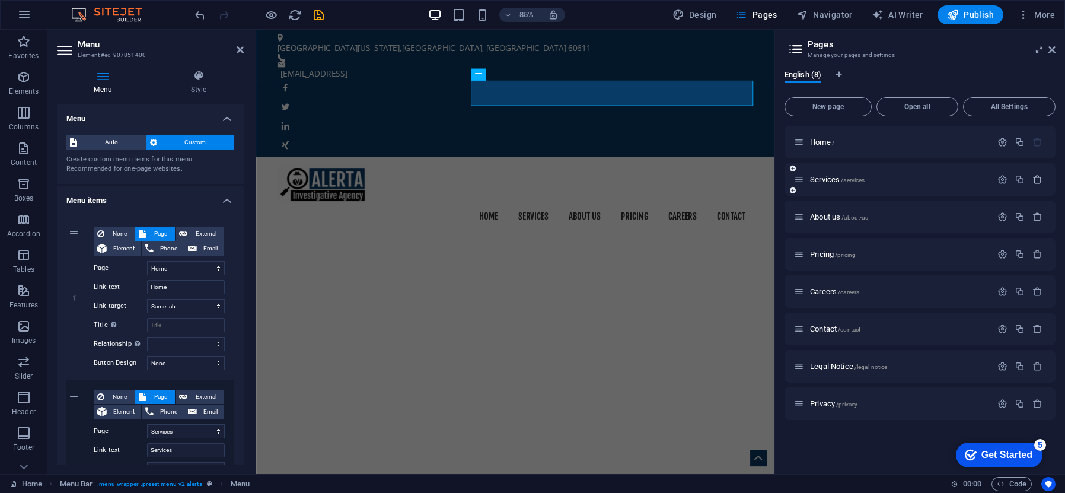 The width and height of the screenshot is (1065, 493). What do you see at coordinates (74, 467) in the screenshot?
I see `em: 2` at bounding box center [74, 467].